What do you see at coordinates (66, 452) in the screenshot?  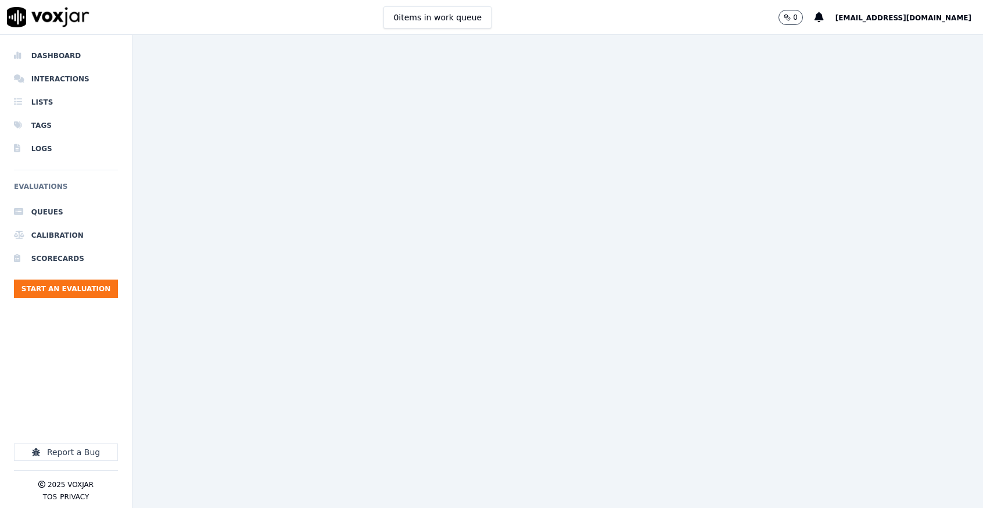 I see `button: Report a Bug` at bounding box center [66, 452].